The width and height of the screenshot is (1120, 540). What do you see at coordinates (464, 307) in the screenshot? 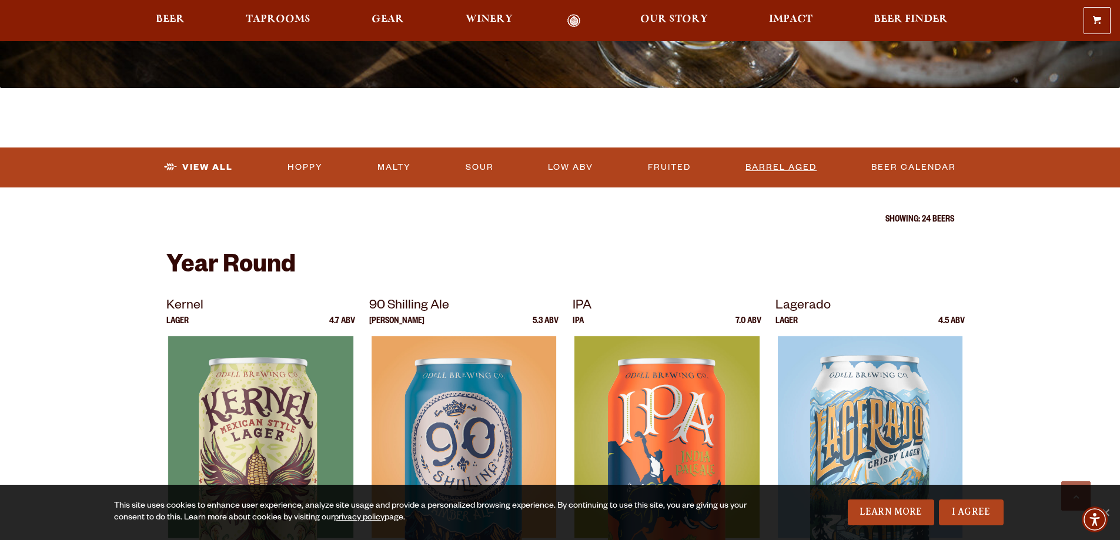
I see `p: 90 Shilling Ale` at bounding box center [464, 307].